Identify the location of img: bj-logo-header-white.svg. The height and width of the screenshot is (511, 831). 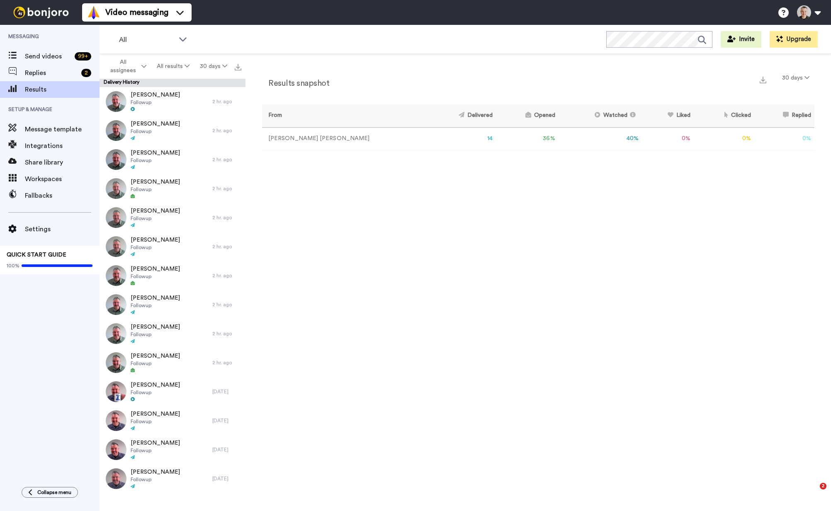
(41, 12).